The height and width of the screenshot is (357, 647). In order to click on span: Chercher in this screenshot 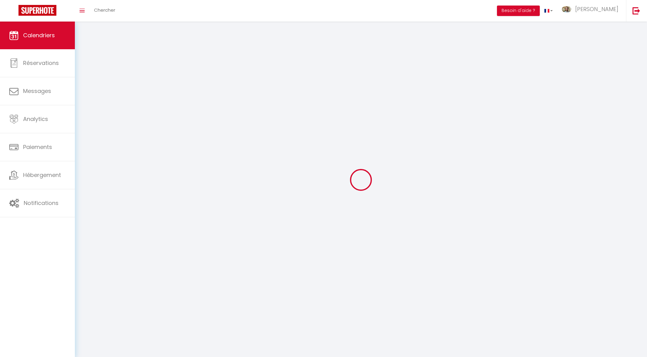, I will do `click(104, 10)`.